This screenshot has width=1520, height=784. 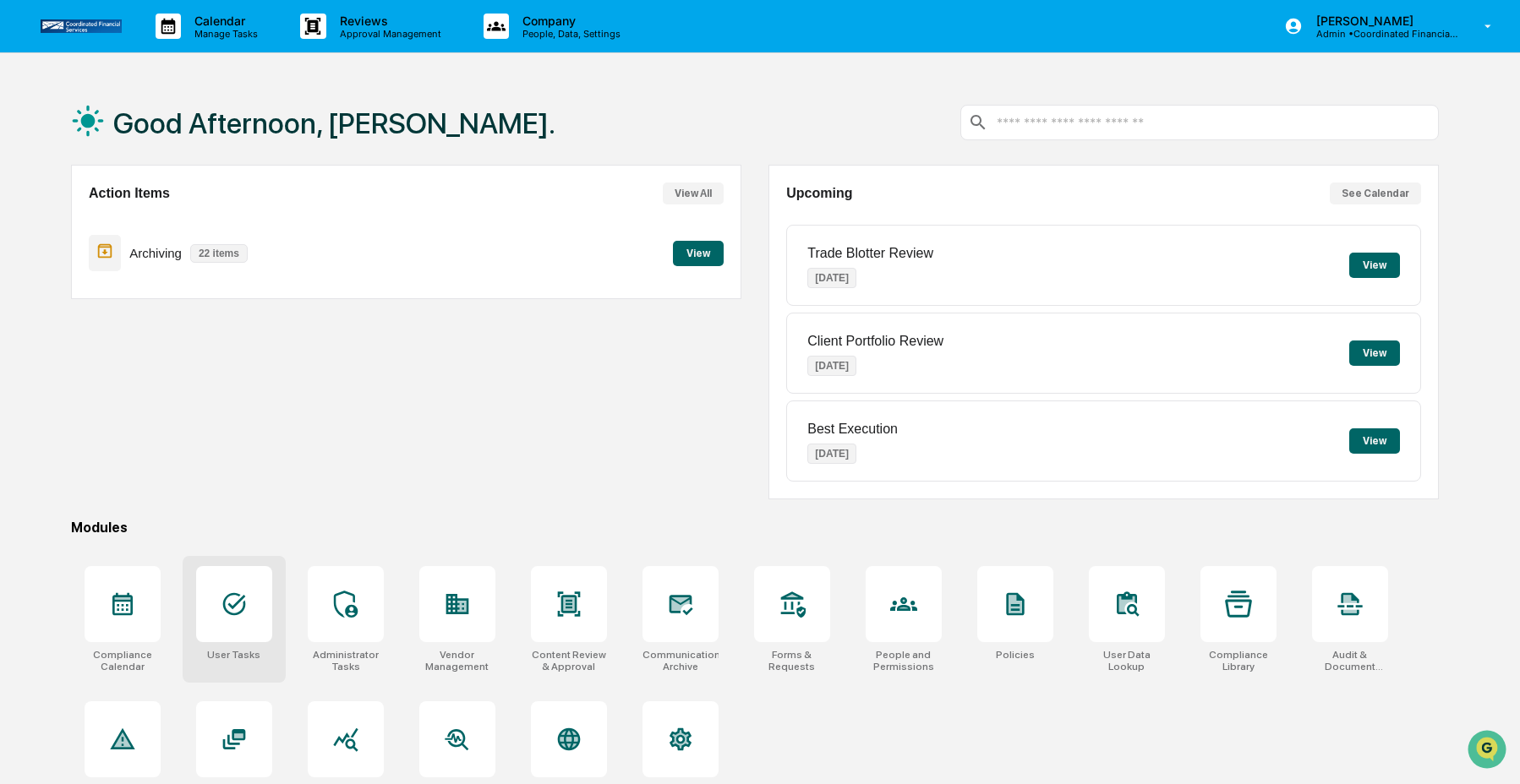 What do you see at coordinates (233, 654) in the screenshot?
I see `div: User Tasks` at bounding box center [233, 654].